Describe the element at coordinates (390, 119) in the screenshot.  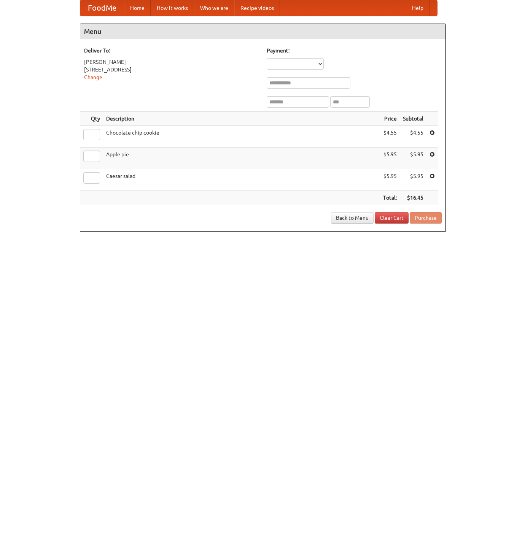
I see `th: Price` at that location.